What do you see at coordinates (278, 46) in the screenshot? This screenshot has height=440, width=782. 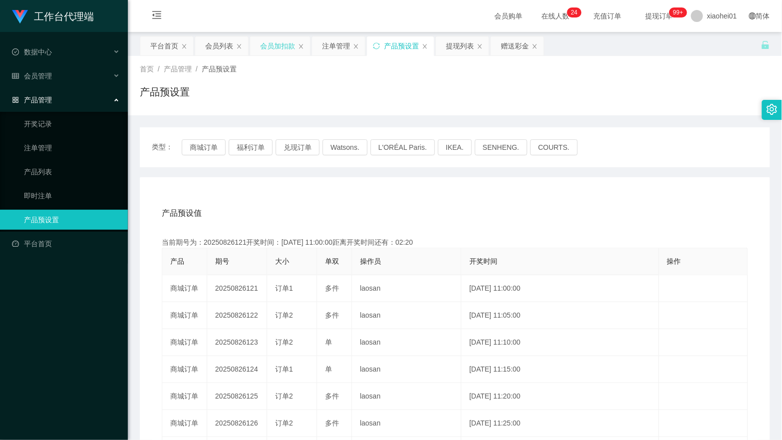 I see `div: 会员加扣款` at bounding box center [278, 46].